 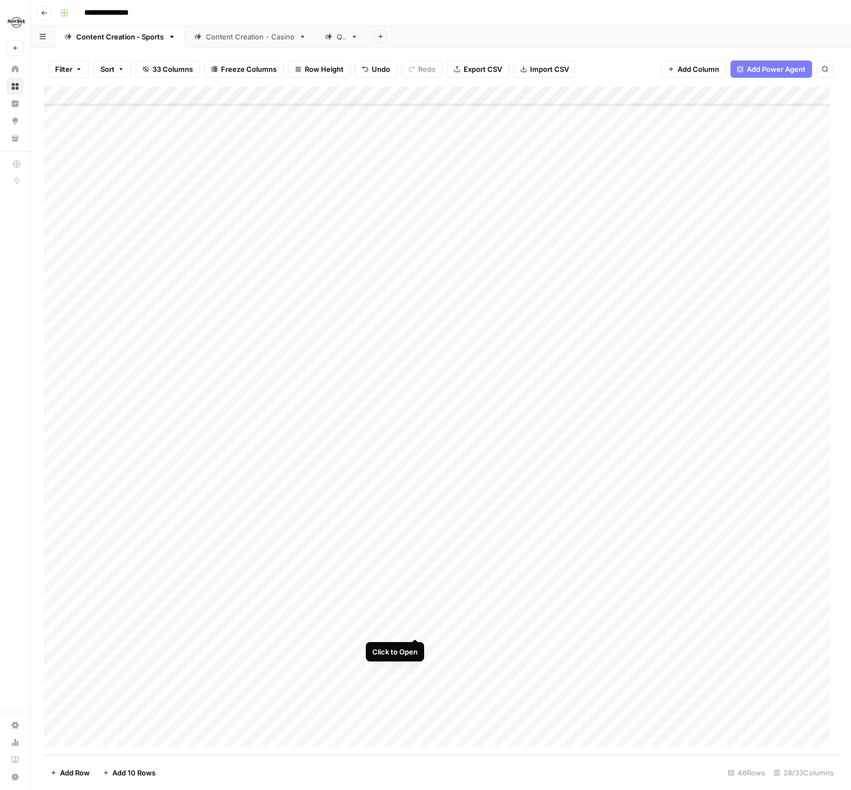 I want to click on div: Content Creation - Casino, so click(x=250, y=37).